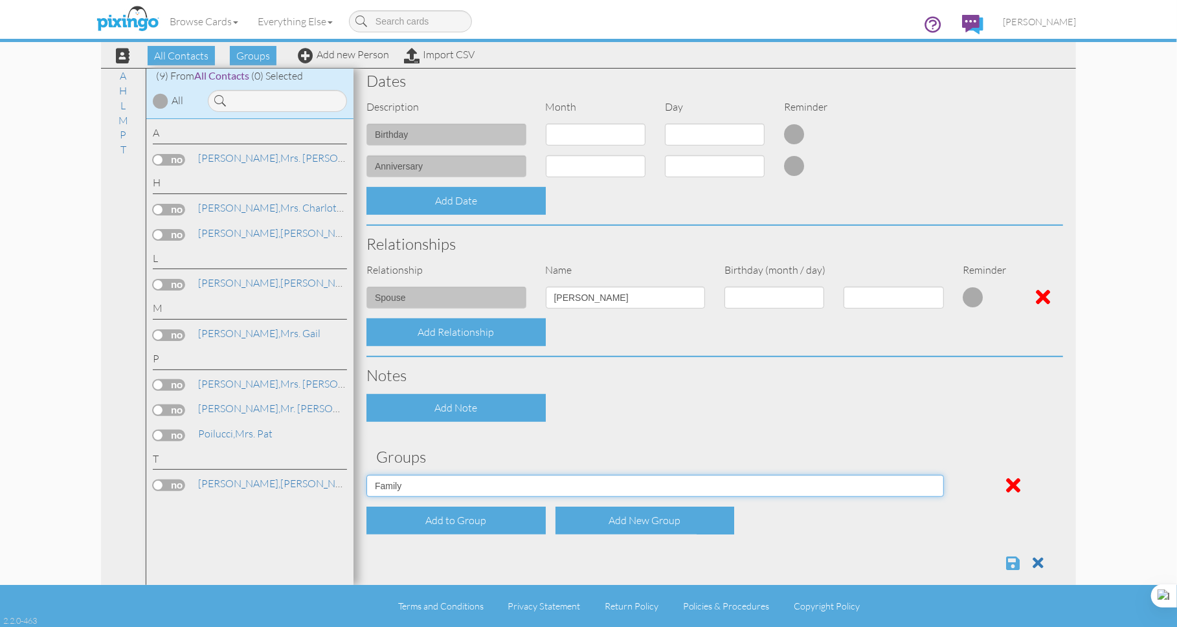 Image resolution: width=1177 pixels, height=627 pixels. I want to click on div: L, so click(250, 260).